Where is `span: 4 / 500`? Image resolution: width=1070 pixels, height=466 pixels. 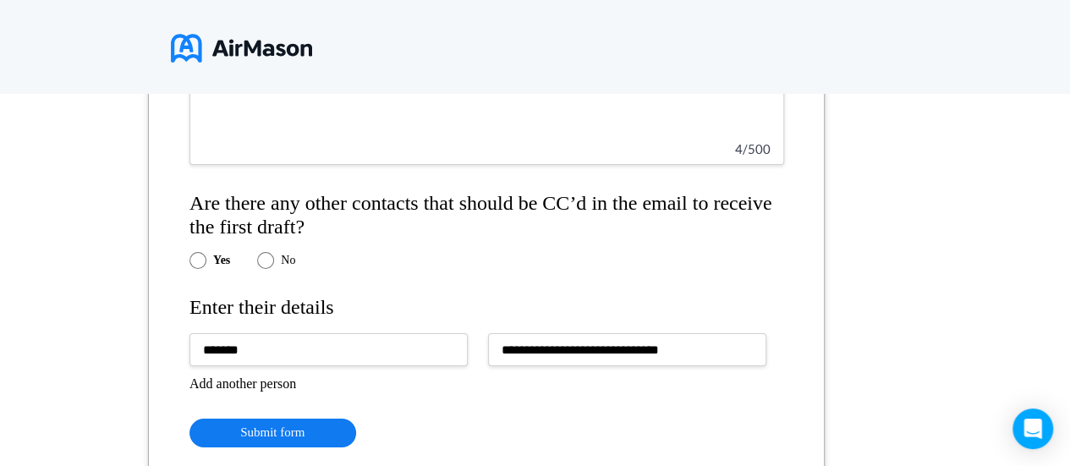
span: 4 / 500 is located at coordinates (753, 149).